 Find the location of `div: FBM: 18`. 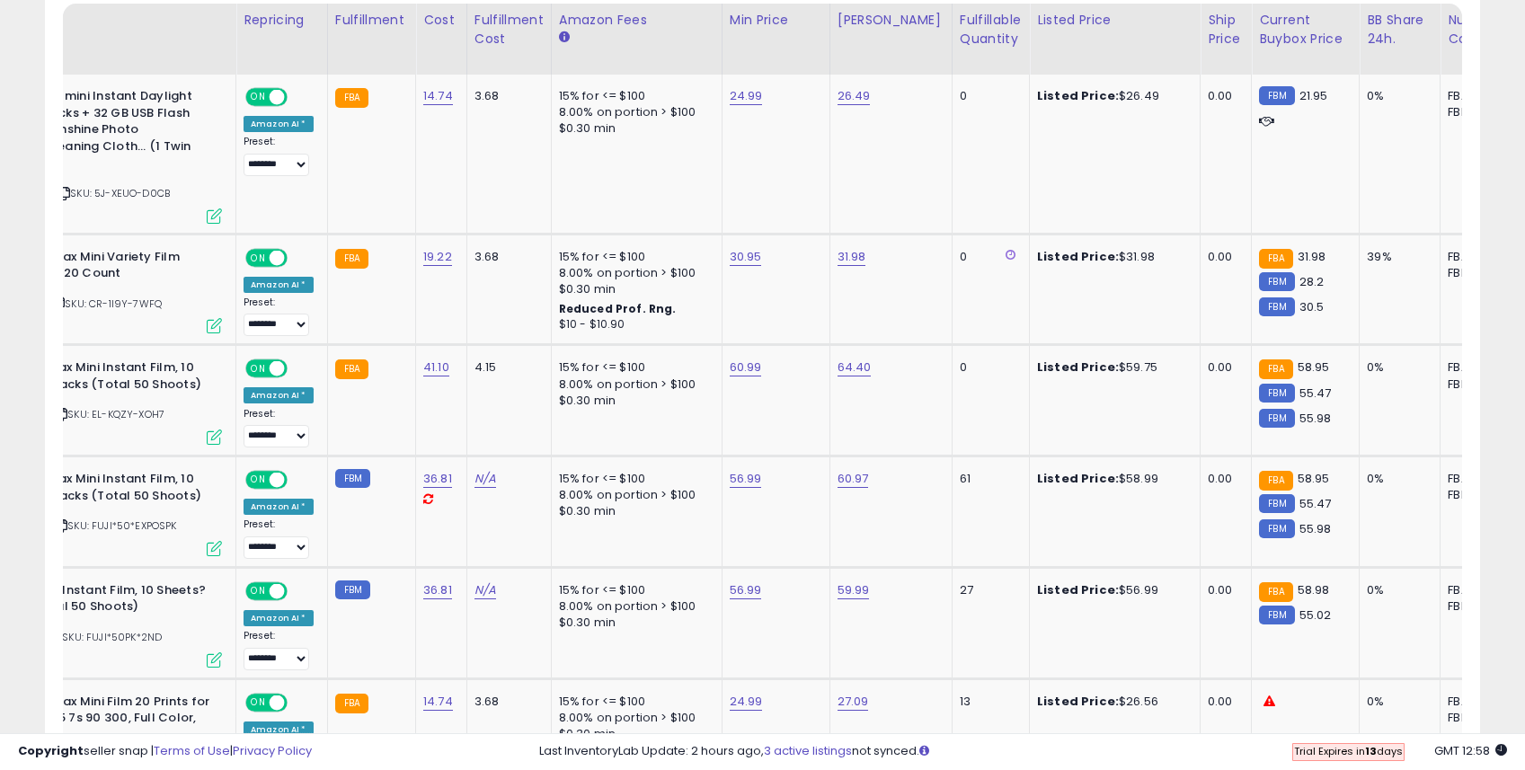

div: FBM: 18 is located at coordinates (1477, 385).